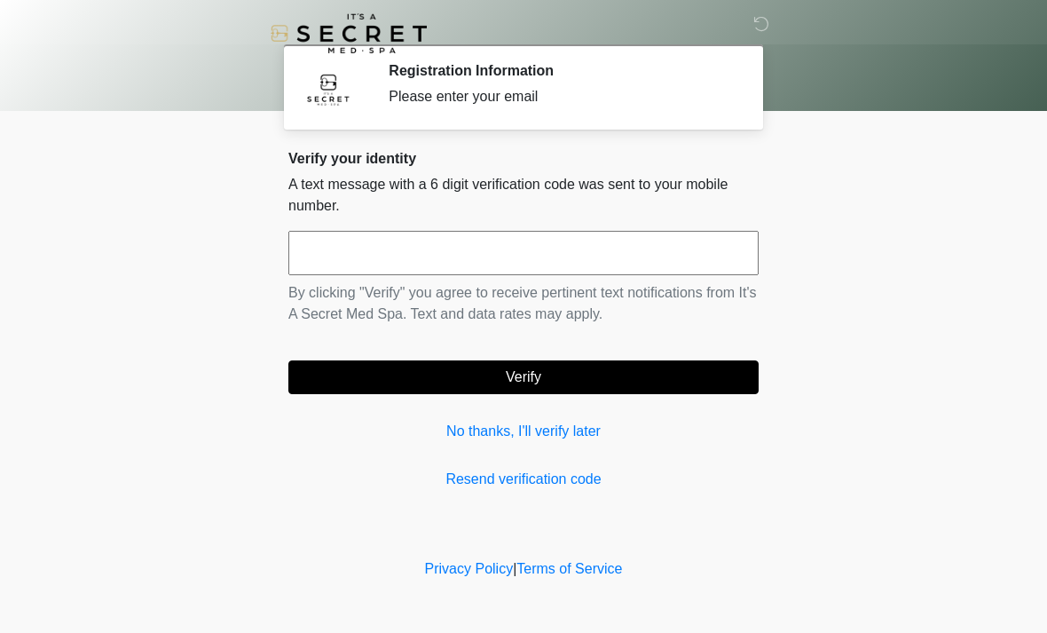 The height and width of the screenshot is (633, 1047). I want to click on button: Verify, so click(524, 377).